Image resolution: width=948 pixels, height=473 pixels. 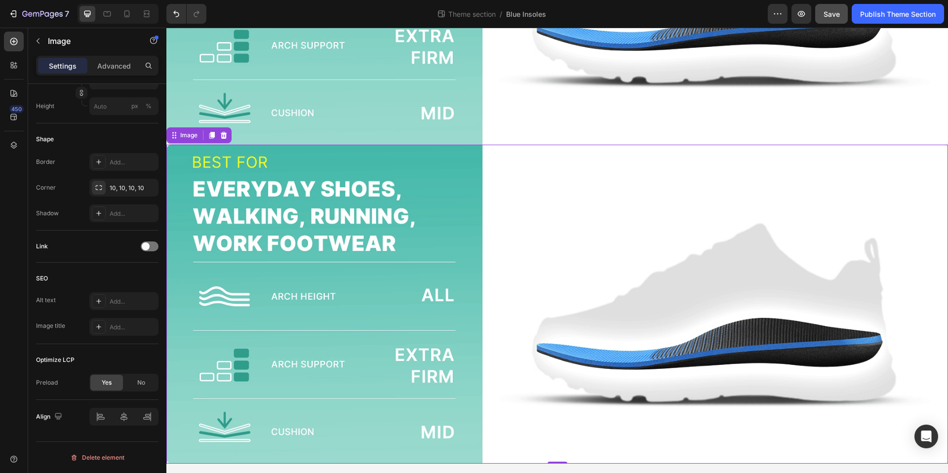 I want to click on div: Image title, so click(x=50, y=326).